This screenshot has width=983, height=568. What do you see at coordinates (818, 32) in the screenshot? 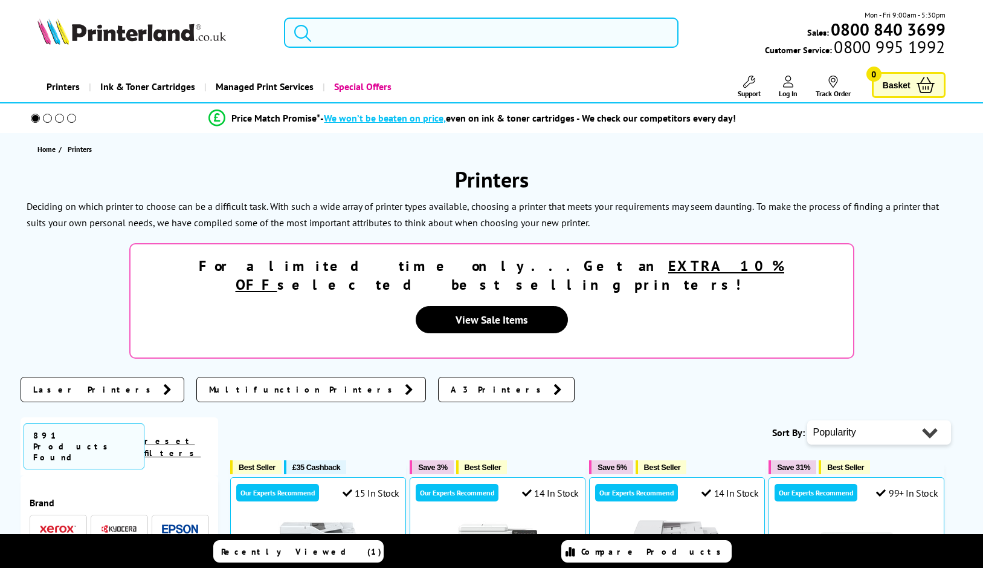
I see `span: Sales:` at bounding box center [818, 32].